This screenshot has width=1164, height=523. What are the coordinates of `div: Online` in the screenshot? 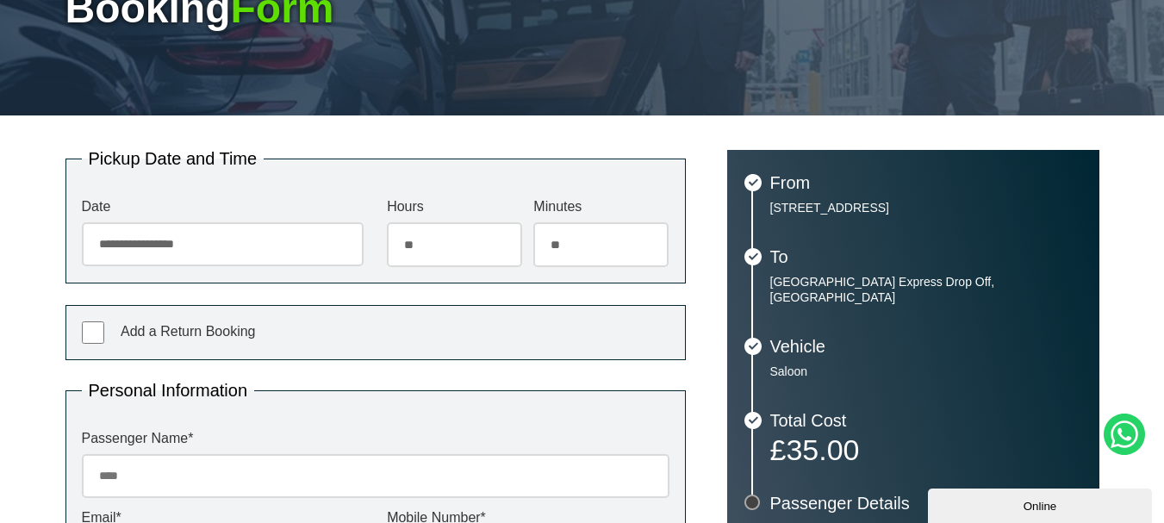 It's located at (112, 21).